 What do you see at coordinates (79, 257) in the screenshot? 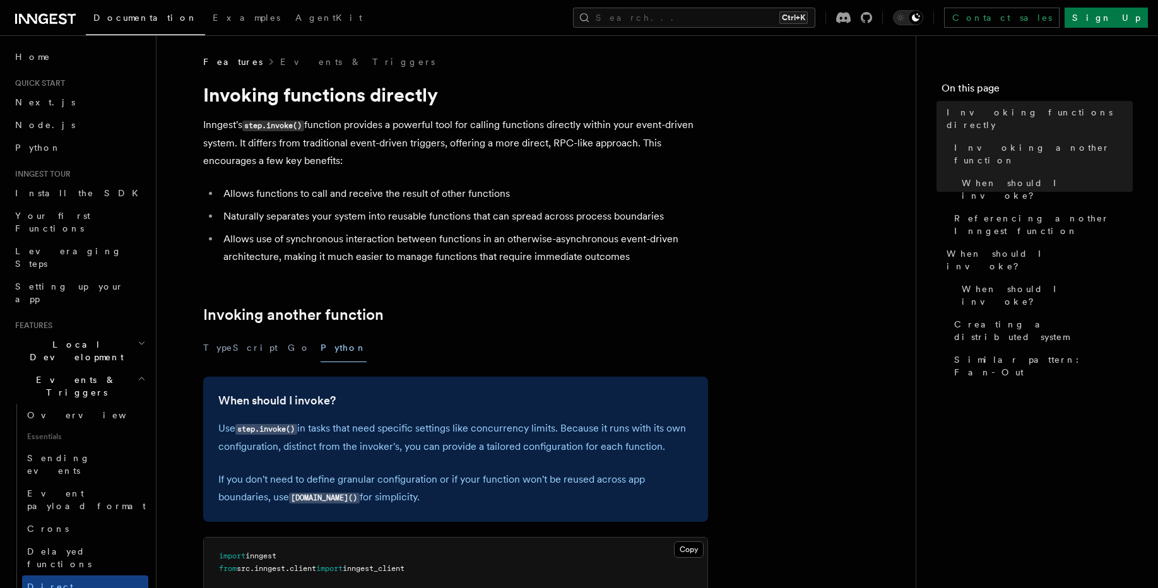
I see `a: Leveraging Steps` at bounding box center [79, 257].